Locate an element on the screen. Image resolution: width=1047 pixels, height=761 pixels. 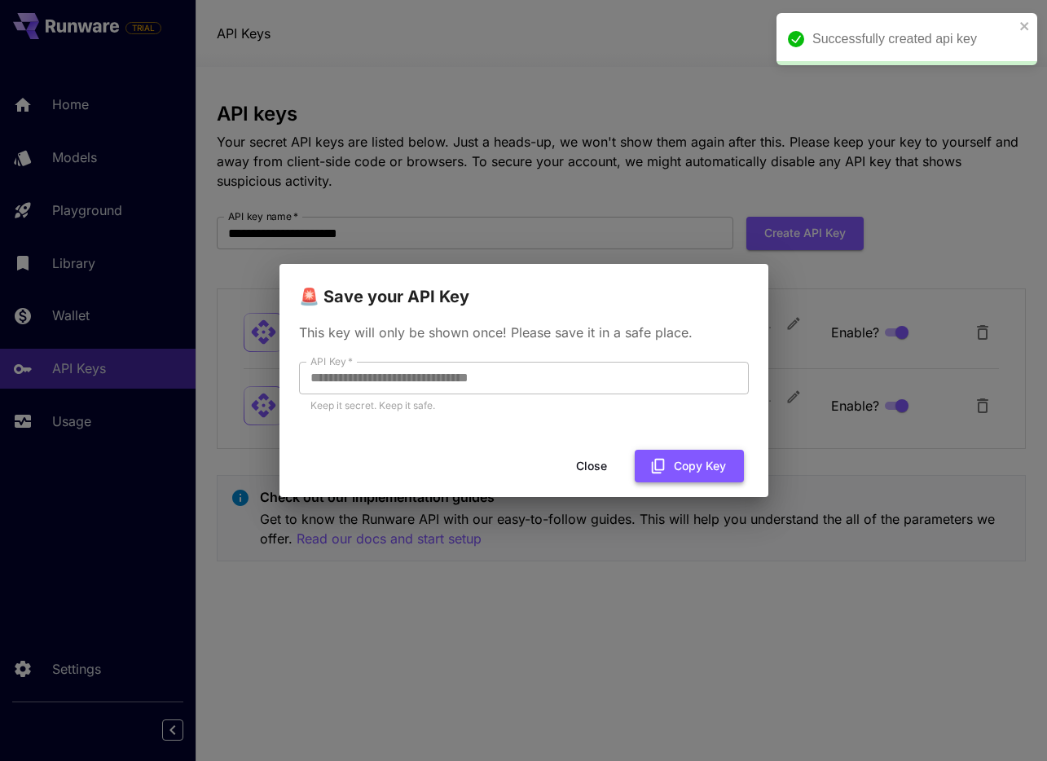
h2: 🚨 Save your API Key is located at coordinates (524, 287).